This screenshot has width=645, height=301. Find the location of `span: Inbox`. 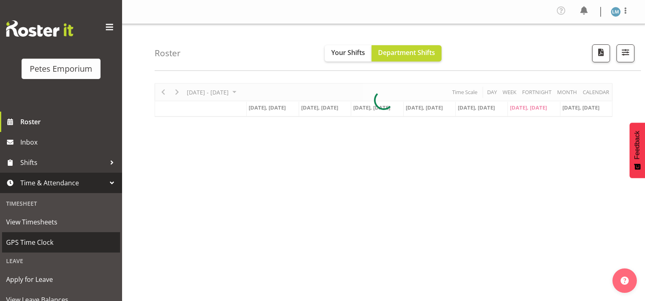

span: Inbox is located at coordinates (69, 142).